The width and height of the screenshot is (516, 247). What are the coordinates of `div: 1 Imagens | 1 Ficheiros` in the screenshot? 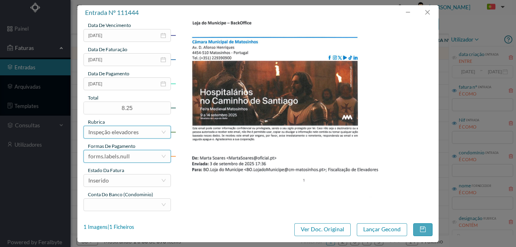 It's located at (109, 227).